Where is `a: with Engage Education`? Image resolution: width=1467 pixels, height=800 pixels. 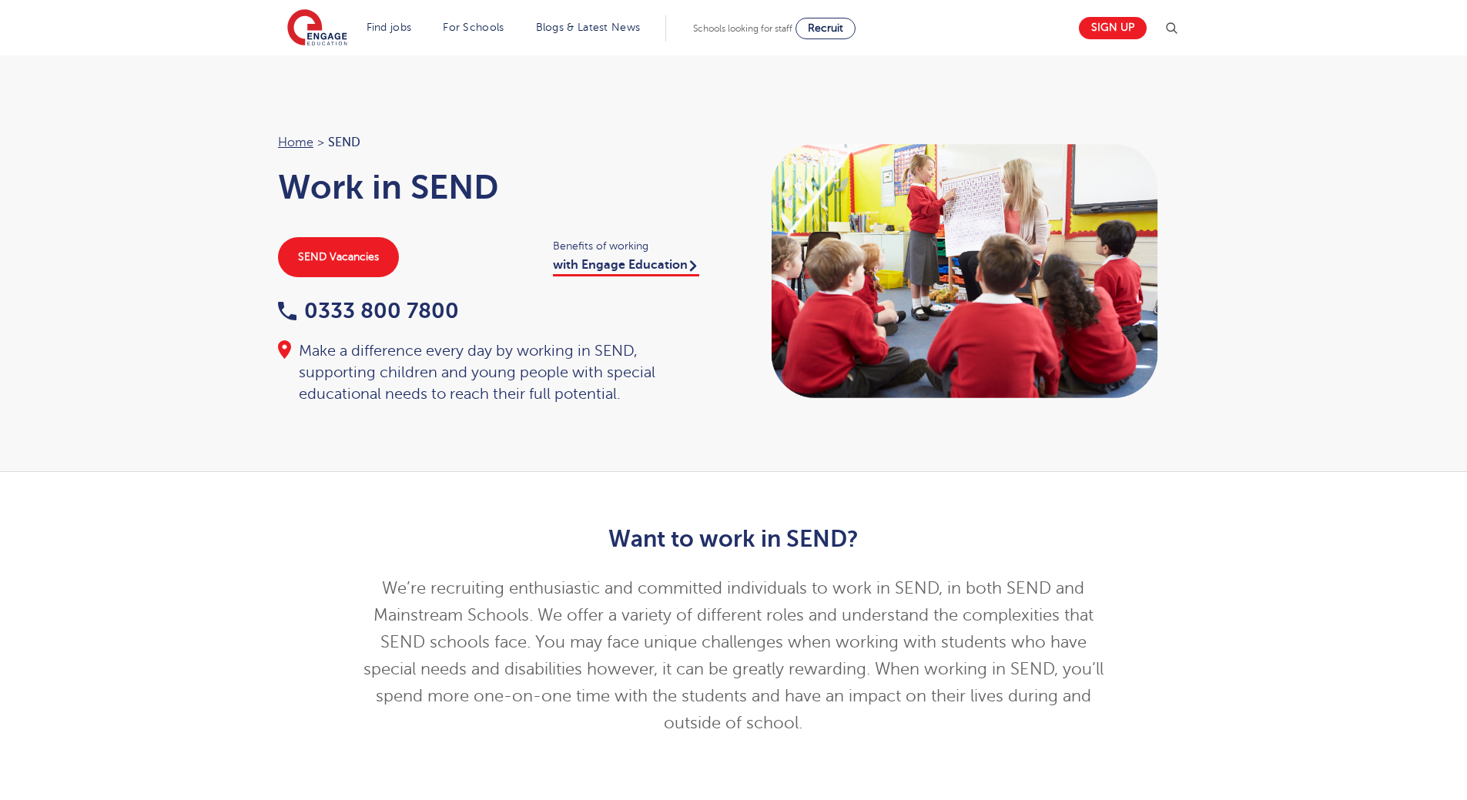 a: with Engage Education is located at coordinates (626, 267).